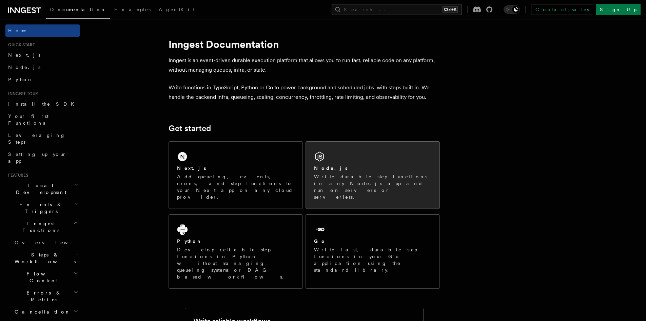 Image resolution: width=646 pixels, height=321 pixels. Describe the element at coordinates (42, 31) in the screenshot. I see `a: Home` at that location.